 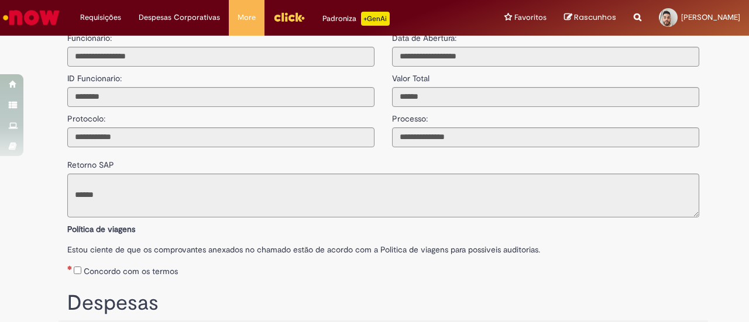 I want to click on label: Retorno SAP, so click(x=91, y=162).